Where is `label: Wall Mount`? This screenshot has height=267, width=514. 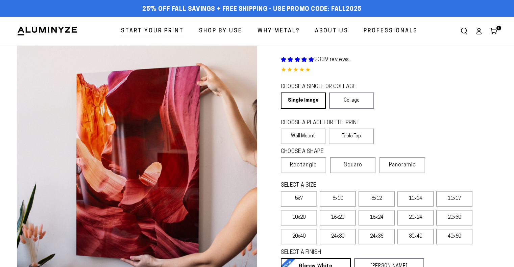 label: Wall Mount is located at coordinates (303, 136).